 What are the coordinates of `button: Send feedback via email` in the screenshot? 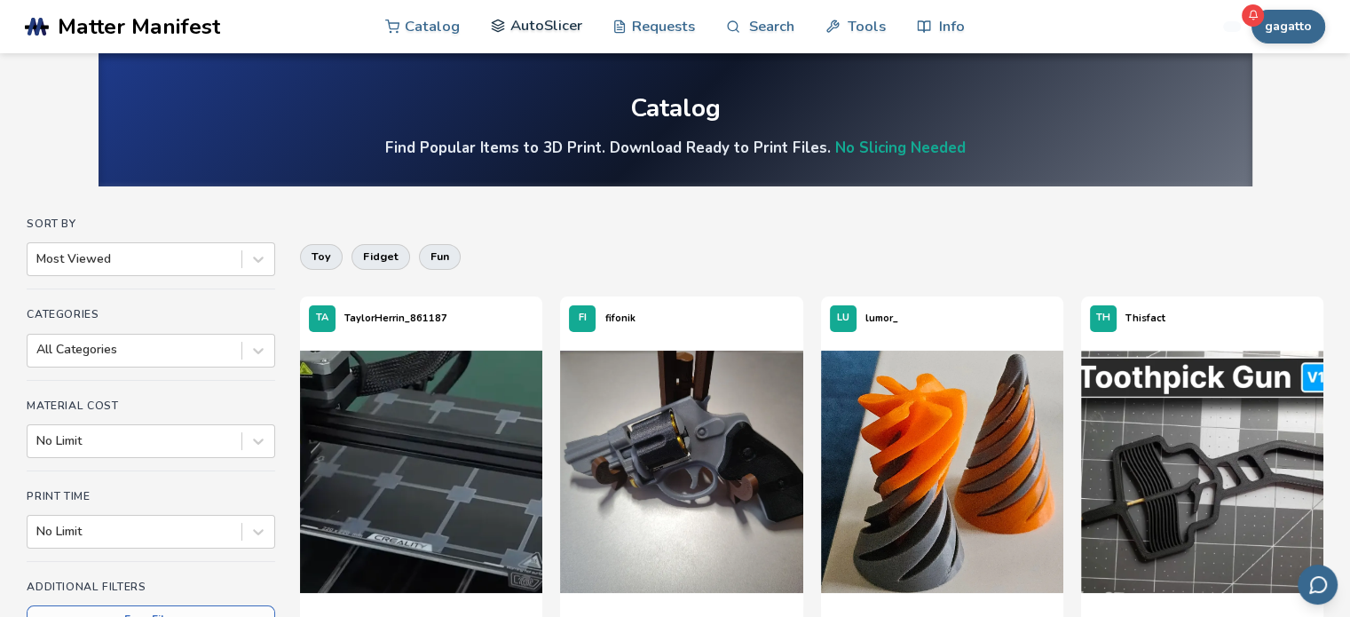 It's located at (1317, 584).